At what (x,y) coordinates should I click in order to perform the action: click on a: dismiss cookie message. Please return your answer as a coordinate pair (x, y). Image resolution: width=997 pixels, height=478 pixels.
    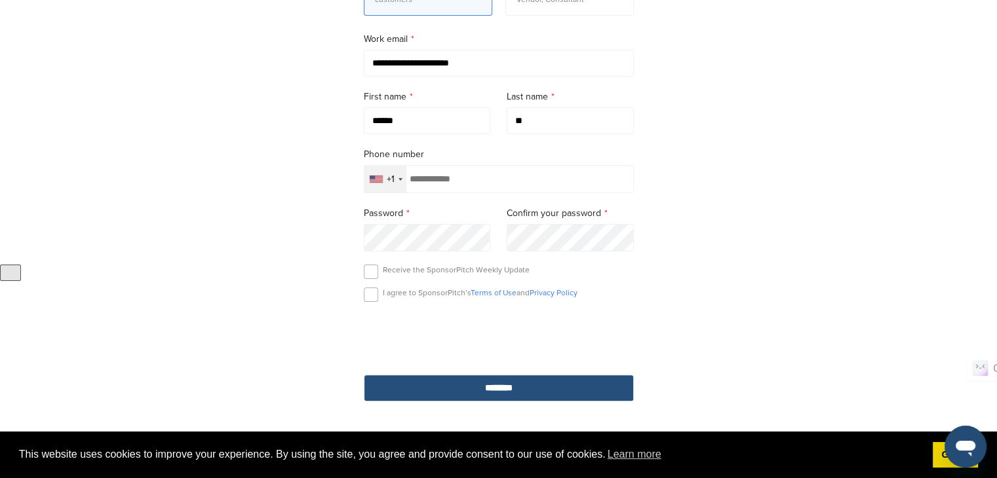
    Looking at the image, I should click on (955, 455).